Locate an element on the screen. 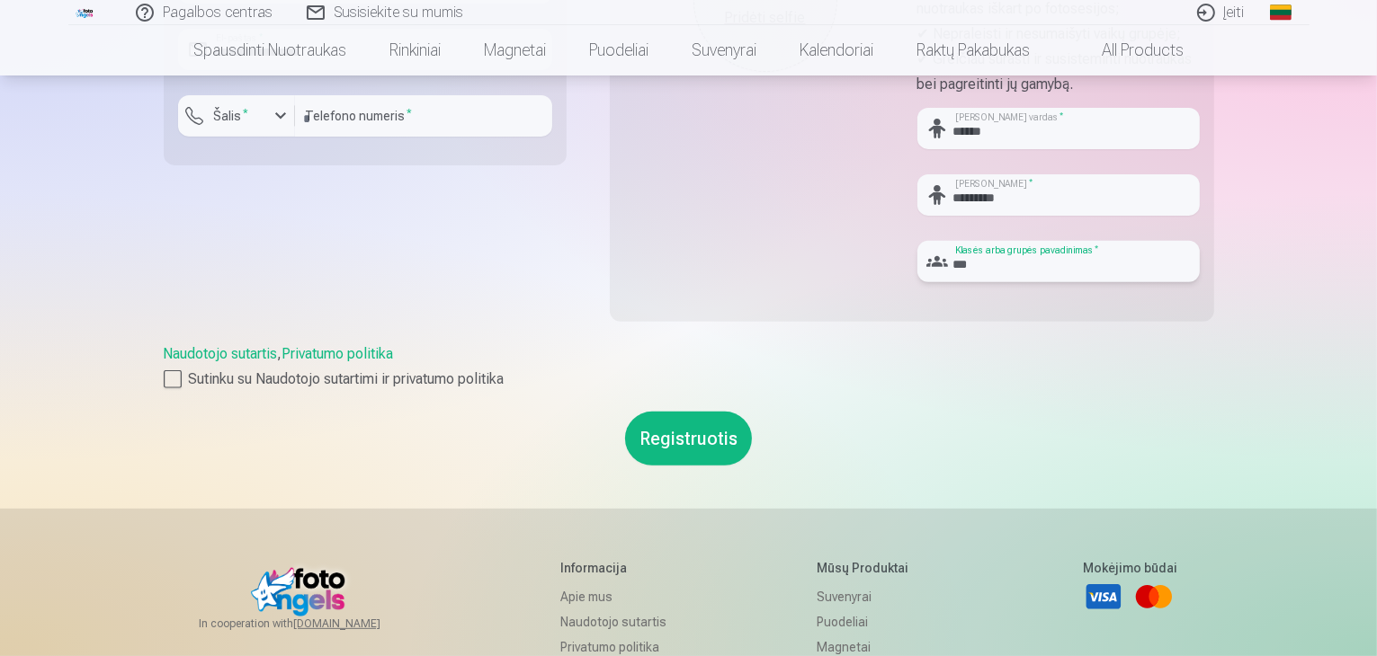 The width and height of the screenshot is (1377, 656). label: Sutinku su Naudotojo sutartimi ir privatumo politika is located at coordinates (689, 379).